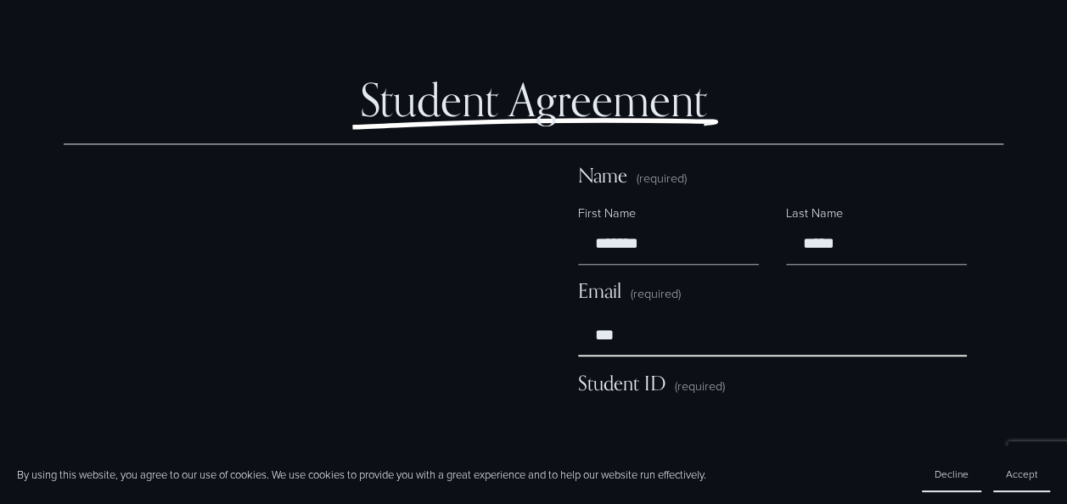 The width and height of the screenshot is (1067, 504). Describe the element at coordinates (602, 175) in the screenshot. I see `span: Name` at that location.